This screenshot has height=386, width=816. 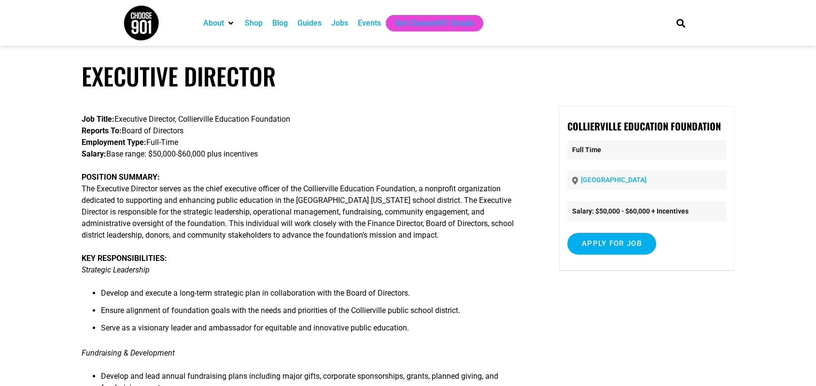 I want to click on li: Salary: $50,000 - $60,000 + Incentives, so click(x=647, y=211).